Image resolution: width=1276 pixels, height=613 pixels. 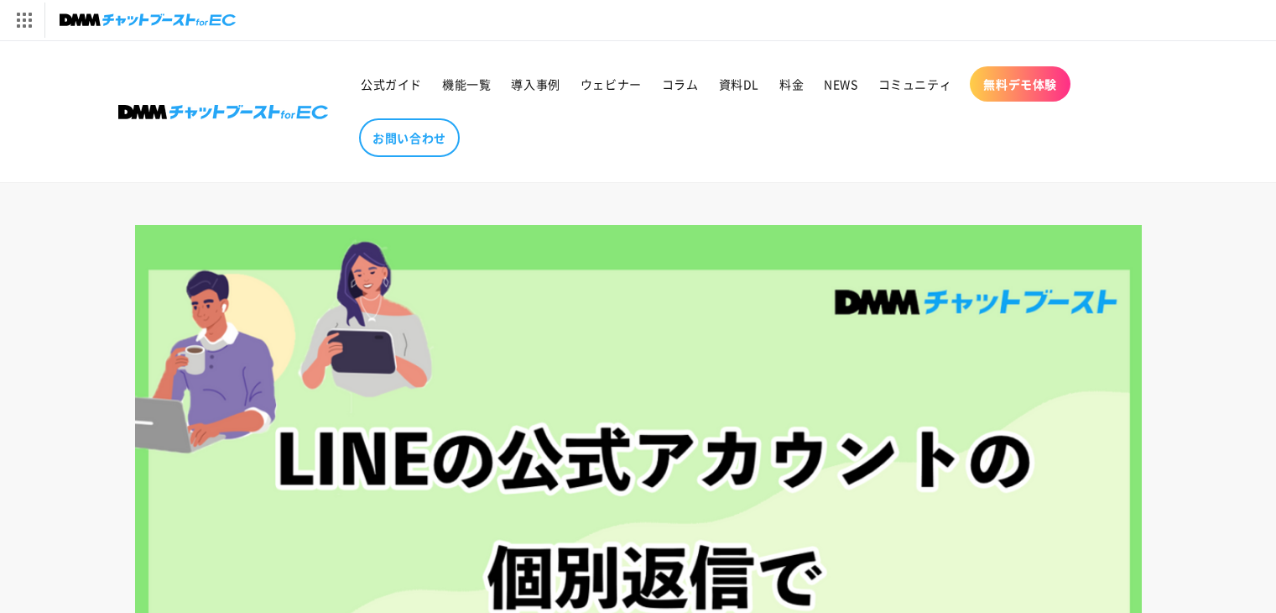 What do you see at coordinates (391, 84) in the screenshot?
I see `span: 公式ガイド` at bounding box center [391, 84].